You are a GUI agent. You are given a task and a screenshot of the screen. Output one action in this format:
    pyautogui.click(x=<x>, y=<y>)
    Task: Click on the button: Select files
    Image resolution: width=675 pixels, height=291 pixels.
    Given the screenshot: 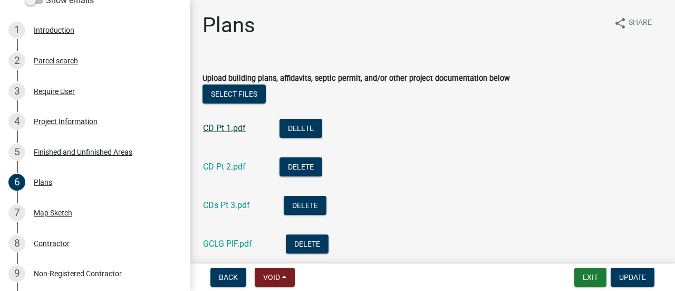 What is the action you would take?
    pyautogui.click(x=234, y=94)
    